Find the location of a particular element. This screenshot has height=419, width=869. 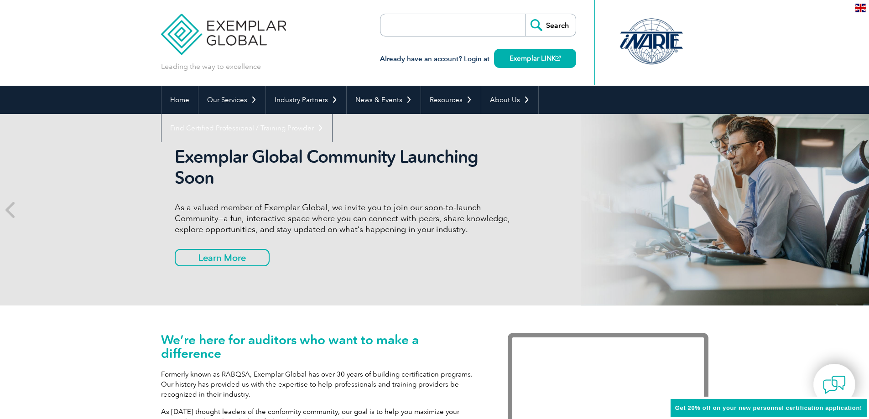

a: Find Certified Professional / Training Provider is located at coordinates (247, 128).